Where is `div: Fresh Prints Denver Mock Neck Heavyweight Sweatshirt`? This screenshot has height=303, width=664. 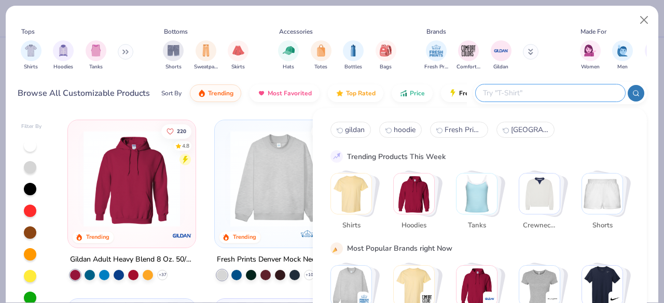 div: Fresh Prints Denver Mock Neck Heavyweight Sweatshirt is located at coordinates (278, 260).